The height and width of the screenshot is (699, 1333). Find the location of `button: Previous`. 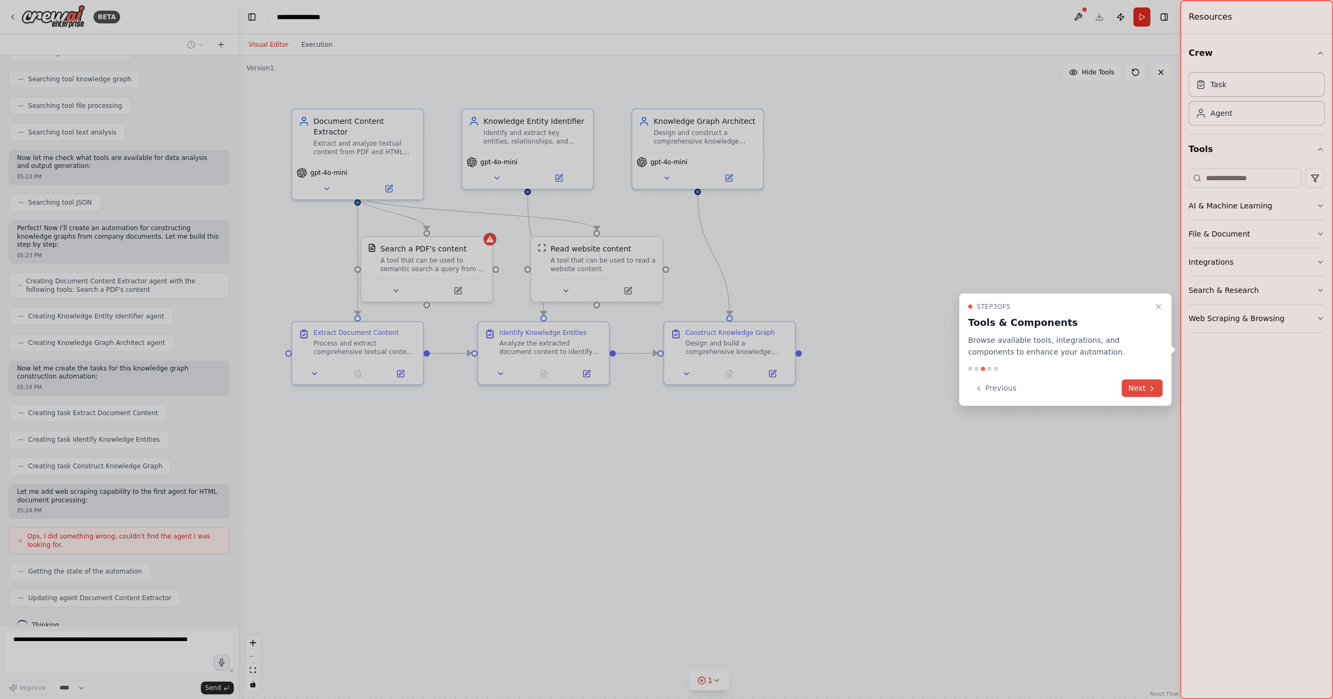

button: Previous is located at coordinates (995, 388).